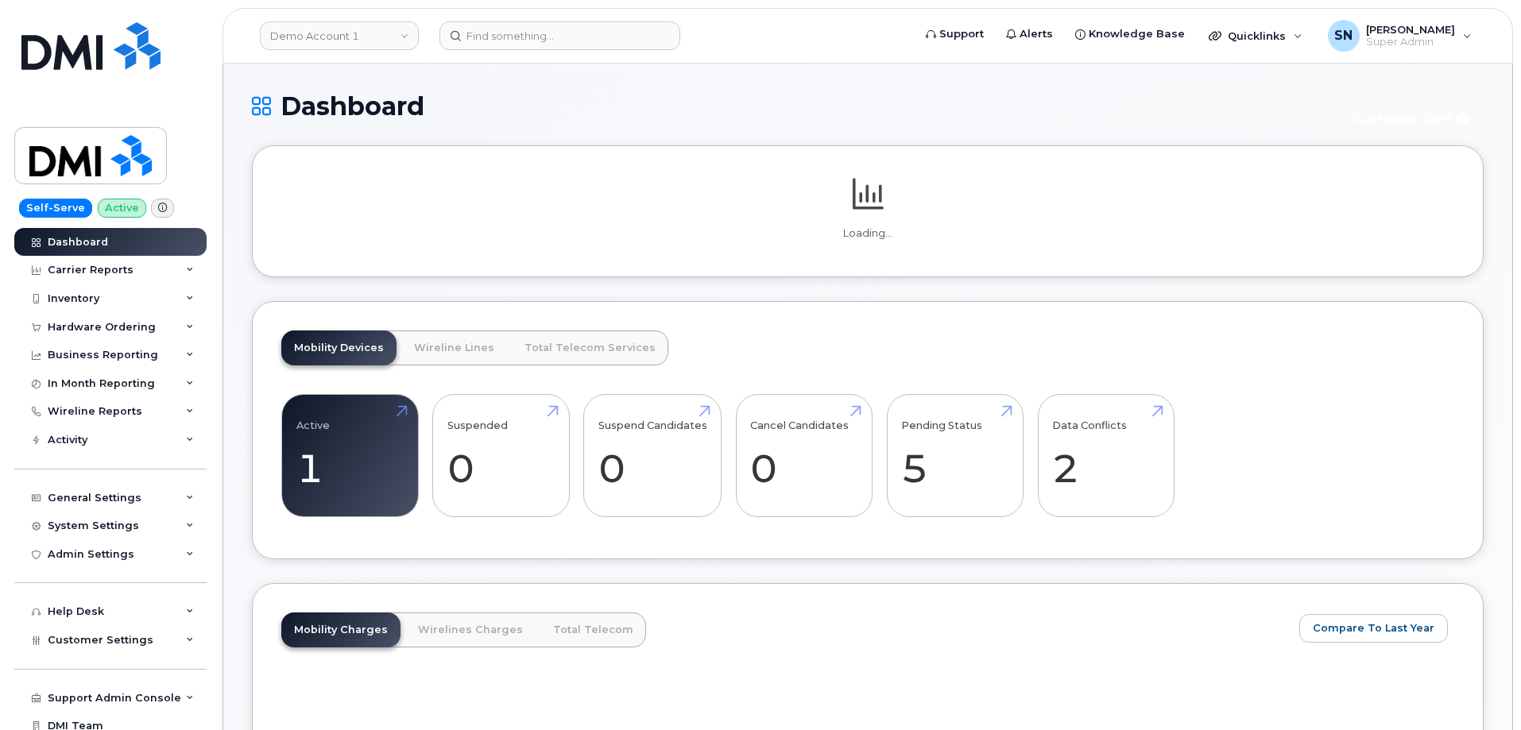  Describe the element at coordinates (804, 456) in the screenshot. I see `a: Cancel Candidates 0` at that location.